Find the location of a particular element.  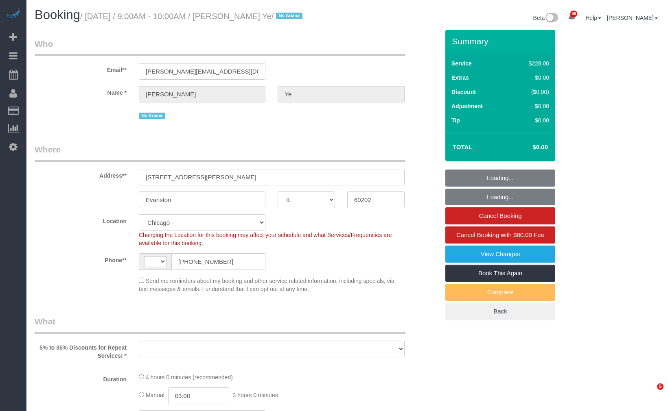

a: Back is located at coordinates (500, 312).